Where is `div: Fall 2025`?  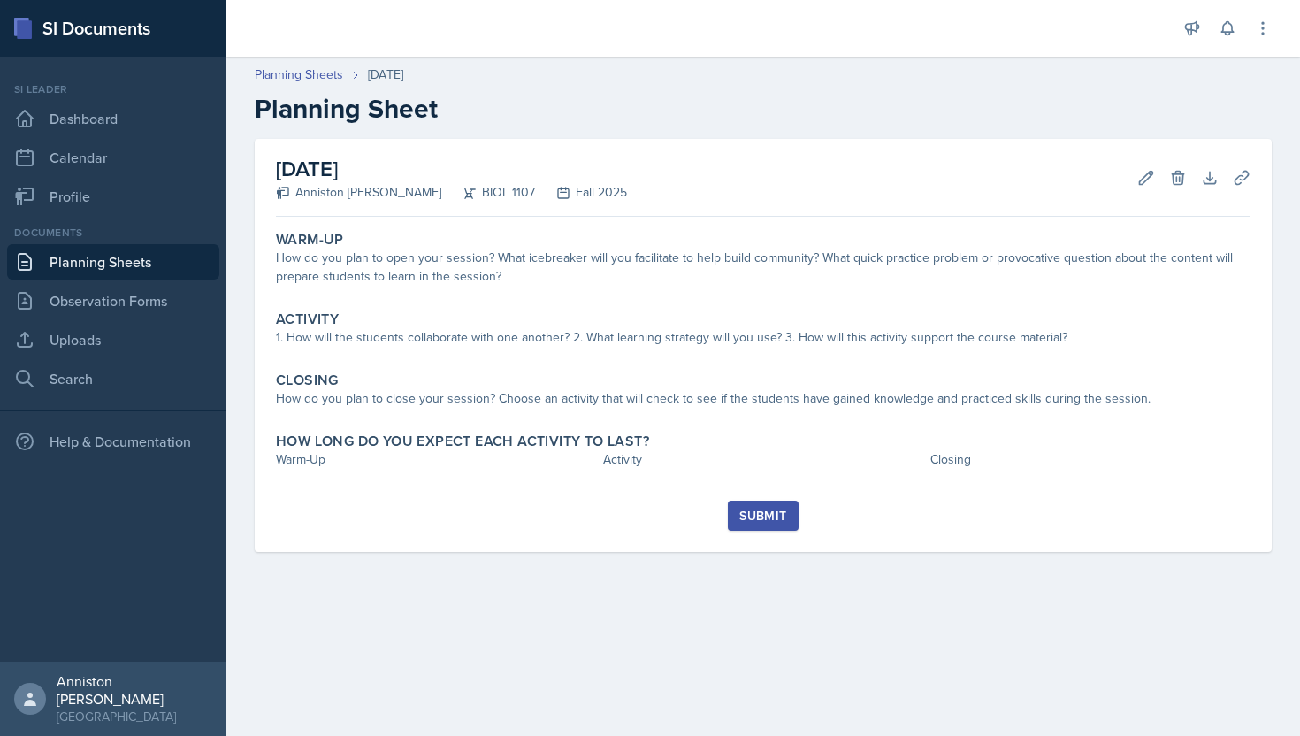
div: Fall 2025 is located at coordinates (581, 192).